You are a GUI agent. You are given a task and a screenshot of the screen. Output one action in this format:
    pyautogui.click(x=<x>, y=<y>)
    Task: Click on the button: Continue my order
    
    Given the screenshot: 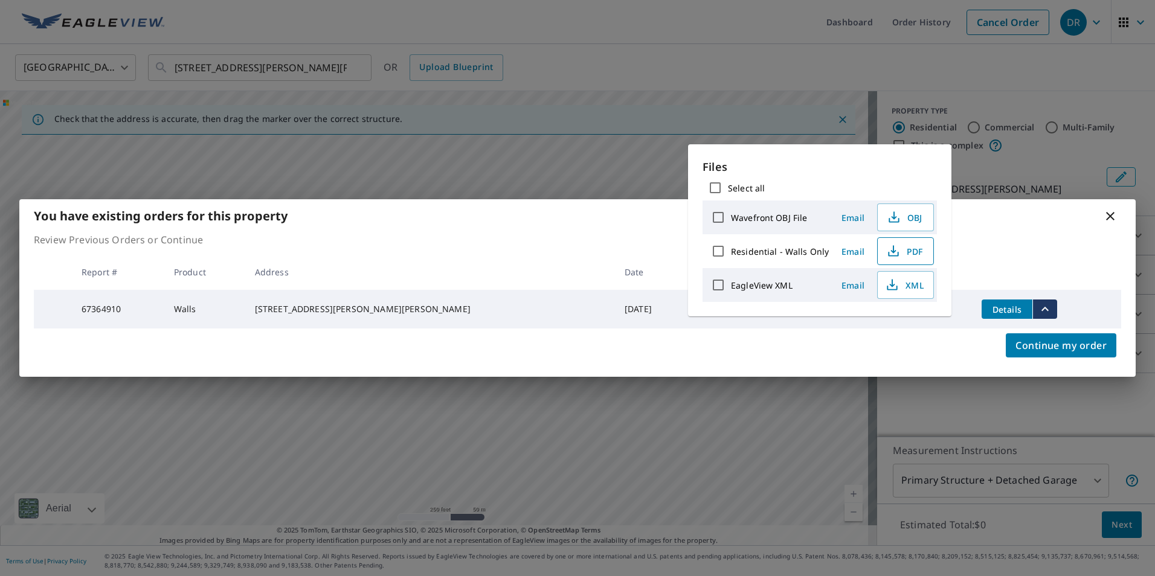 What is the action you would take?
    pyautogui.click(x=1060, y=345)
    